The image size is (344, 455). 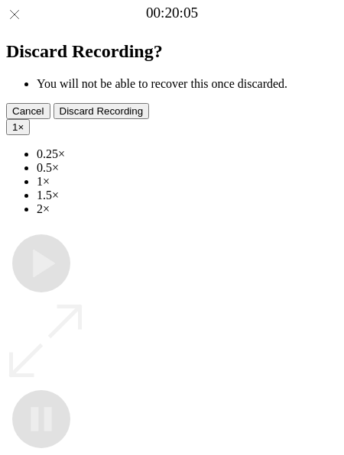 I want to click on li: You will not be able to recover this once discarded., so click(x=187, y=84).